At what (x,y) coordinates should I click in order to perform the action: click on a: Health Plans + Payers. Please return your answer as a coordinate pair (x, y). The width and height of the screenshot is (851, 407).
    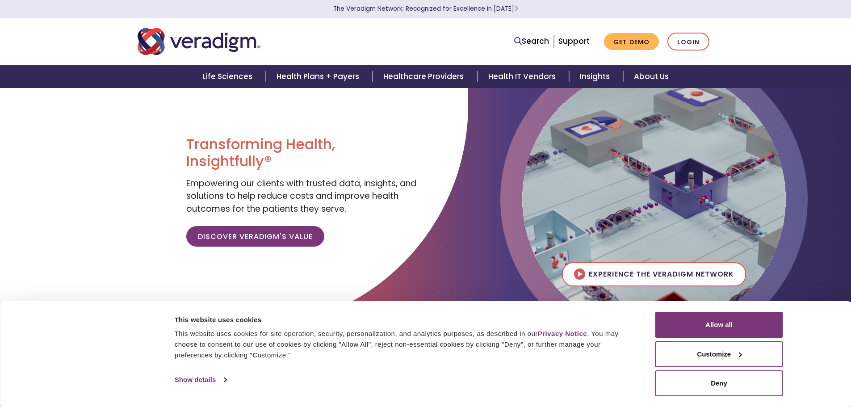
    Looking at the image, I should click on (319, 76).